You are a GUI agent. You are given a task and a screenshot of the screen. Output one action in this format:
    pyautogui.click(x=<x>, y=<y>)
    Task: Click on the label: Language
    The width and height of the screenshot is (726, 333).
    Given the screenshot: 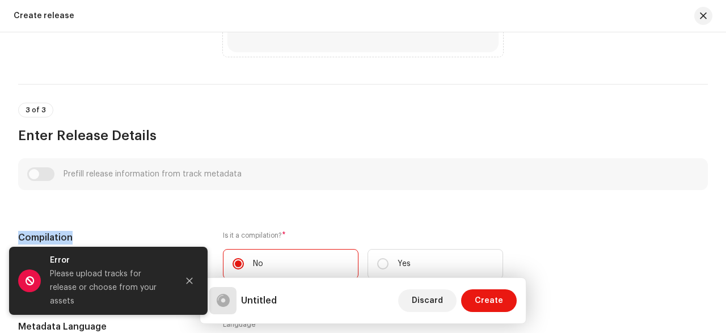 What is the action you would take?
    pyautogui.click(x=242, y=324)
    